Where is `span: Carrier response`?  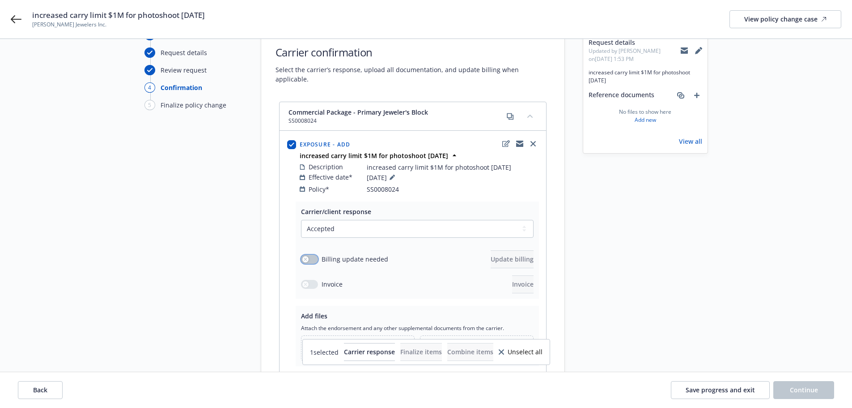
span: Carrier response is located at coordinates (369, 351).